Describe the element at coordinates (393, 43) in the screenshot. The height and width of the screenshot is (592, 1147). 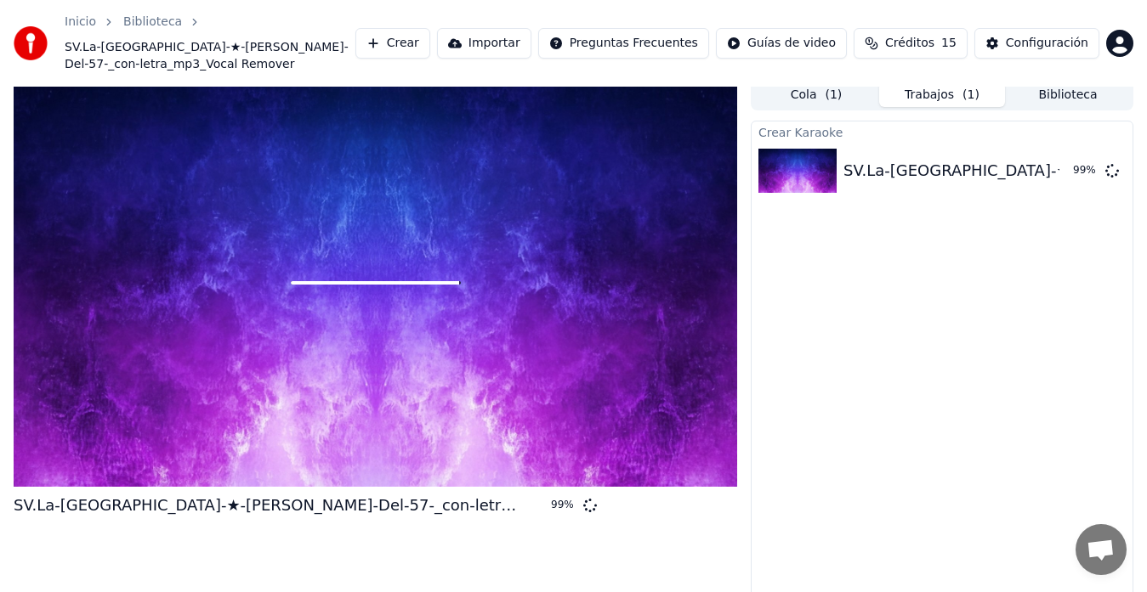
I see `button: Crear` at that location.